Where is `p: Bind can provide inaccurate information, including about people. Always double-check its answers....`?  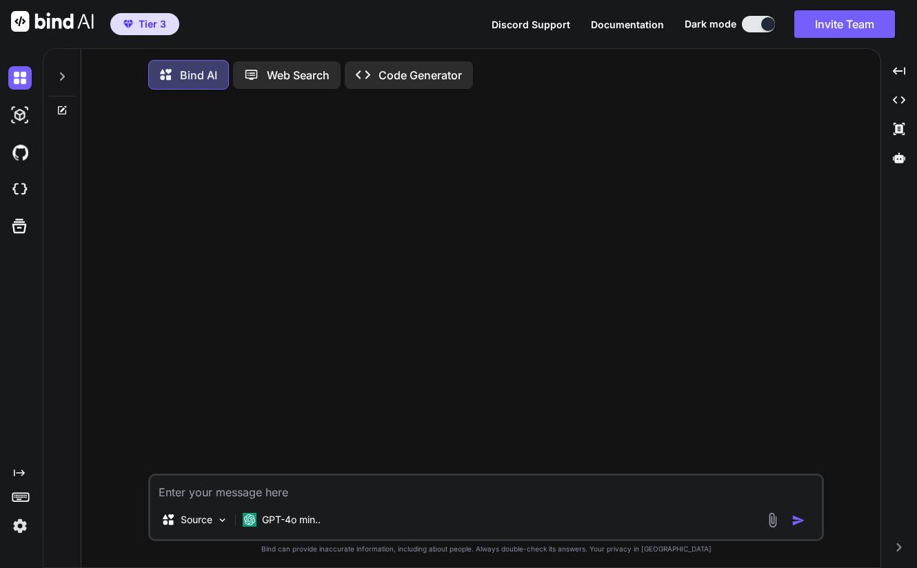 p: Bind can provide inaccurate information, including about people. Always double-check its answers.... is located at coordinates (486, 549).